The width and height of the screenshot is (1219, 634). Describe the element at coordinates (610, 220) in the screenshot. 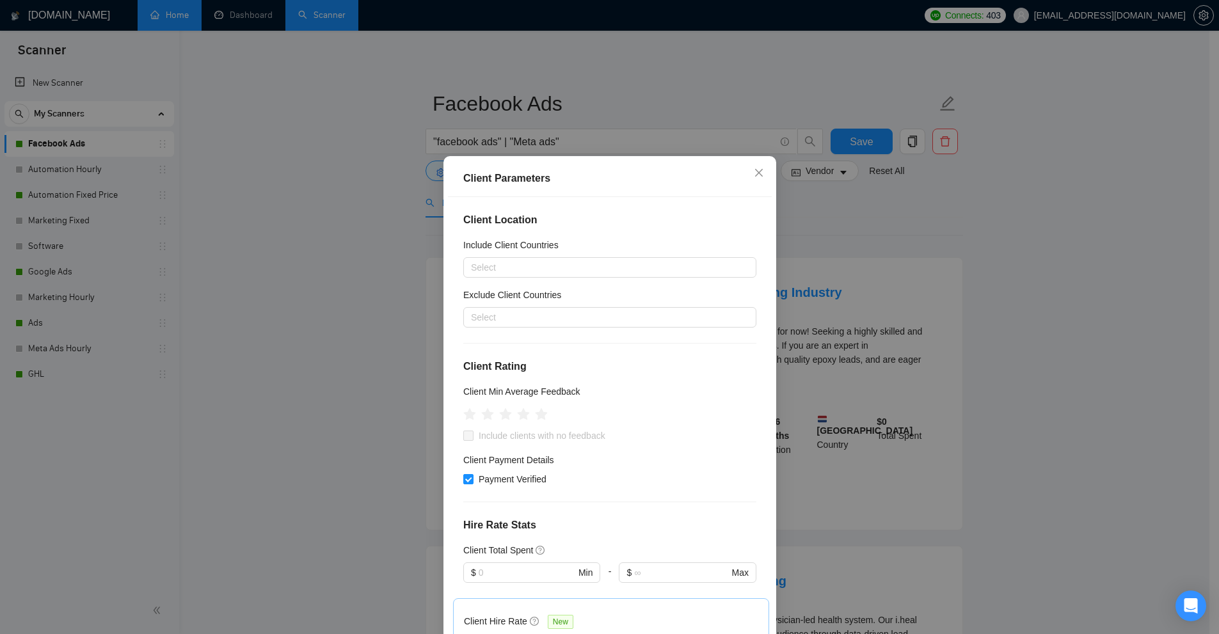

I see `h4: Client Location` at that location.